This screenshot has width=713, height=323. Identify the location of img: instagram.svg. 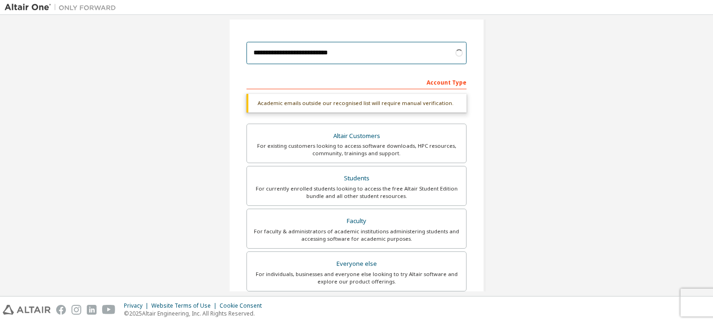
(76, 309).